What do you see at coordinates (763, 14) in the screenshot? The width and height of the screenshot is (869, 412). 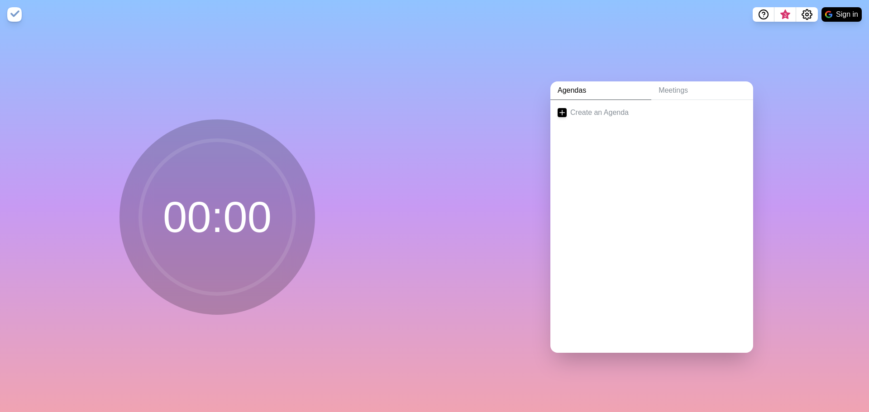 I see `button: Help` at bounding box center [763, 14].